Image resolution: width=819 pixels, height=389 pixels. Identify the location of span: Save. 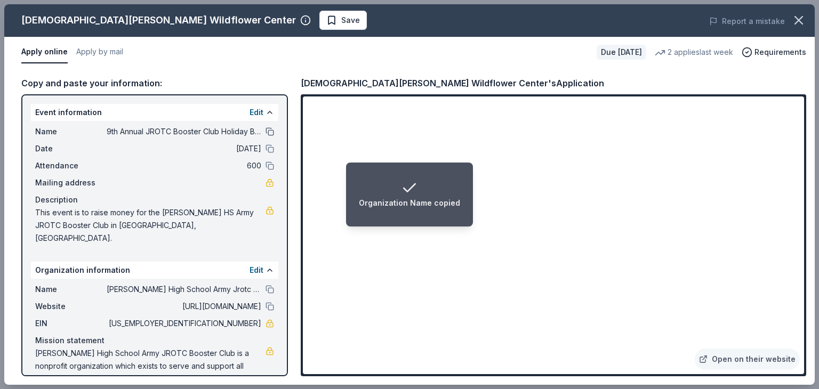
(350, 20).